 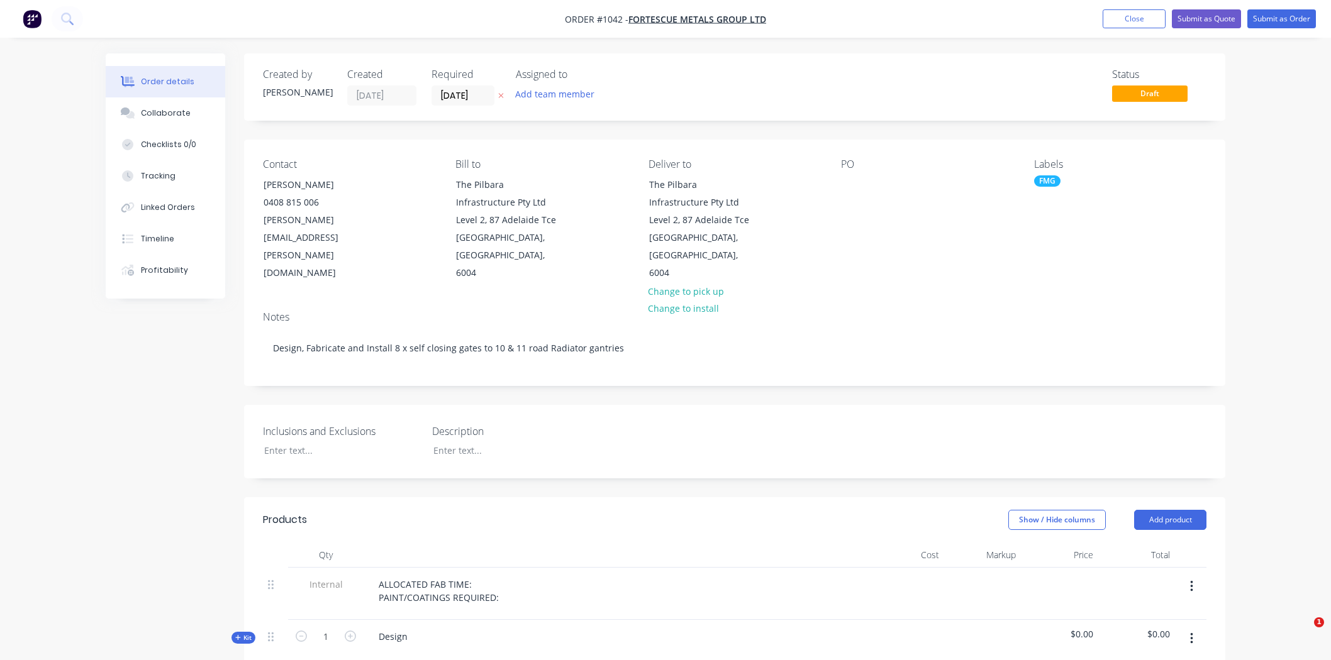 What do you see at coordinates (316, 203) in the screenshot?
I see `div: 0408 815 006` at bounding box center [316, 203].